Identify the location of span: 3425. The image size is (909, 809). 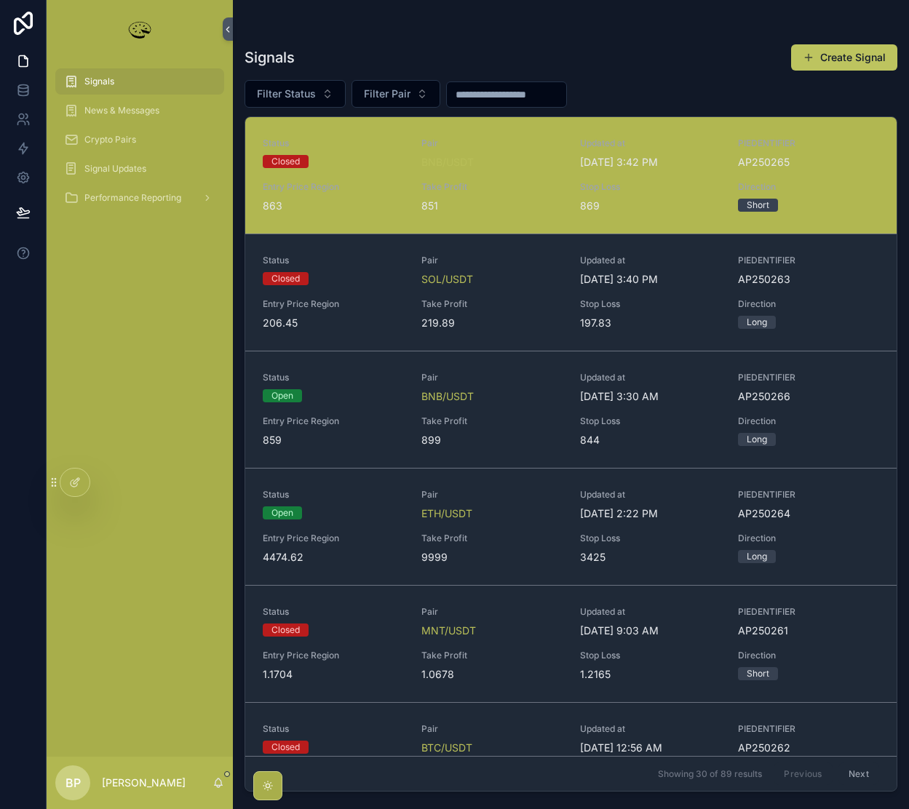
(651, 557).